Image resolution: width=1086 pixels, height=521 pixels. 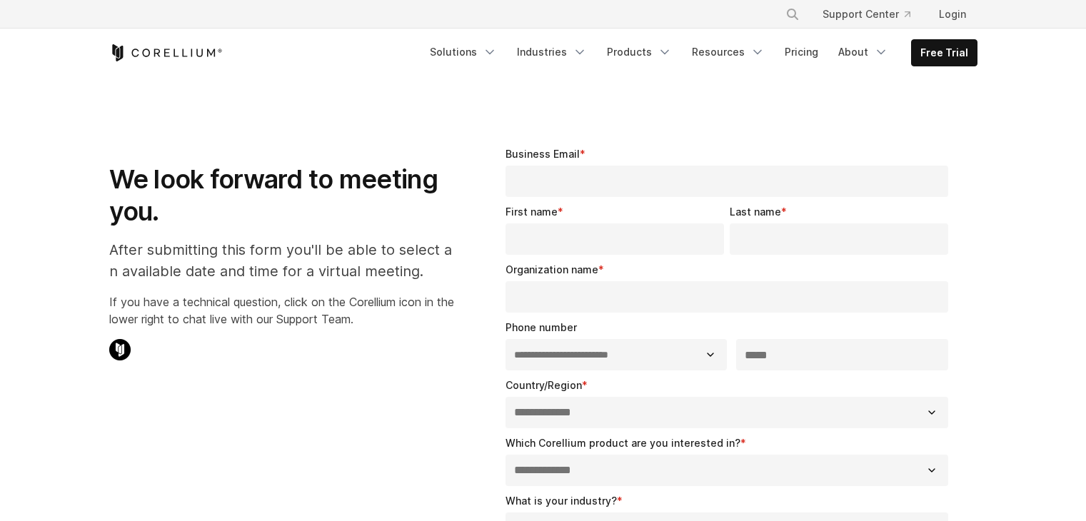 What do you see at coordinates (120, 350) in the screenshot?
I see `img: Corellium Chat Icon` at bounding box center [120, 350].